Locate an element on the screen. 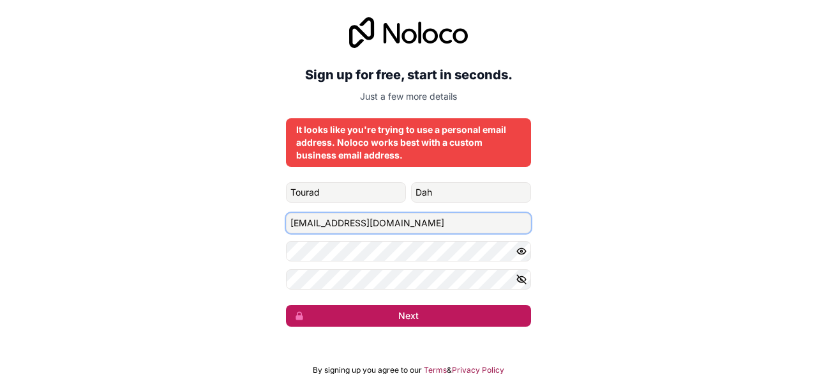 The height and width of the screenshot is (374, 817). div: It looks like you're trying to use a personal email address. Noloco works best with a custom busi... is located at coordinates (409, 142).